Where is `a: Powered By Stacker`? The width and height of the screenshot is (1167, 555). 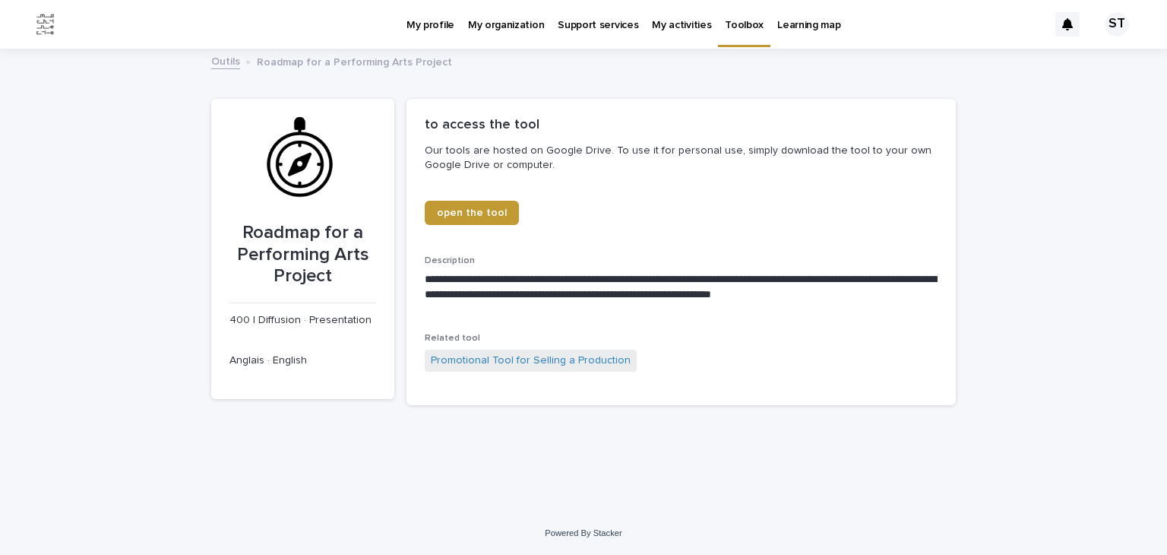 a: Powered By Stacker is located at coordinates (583, 533).